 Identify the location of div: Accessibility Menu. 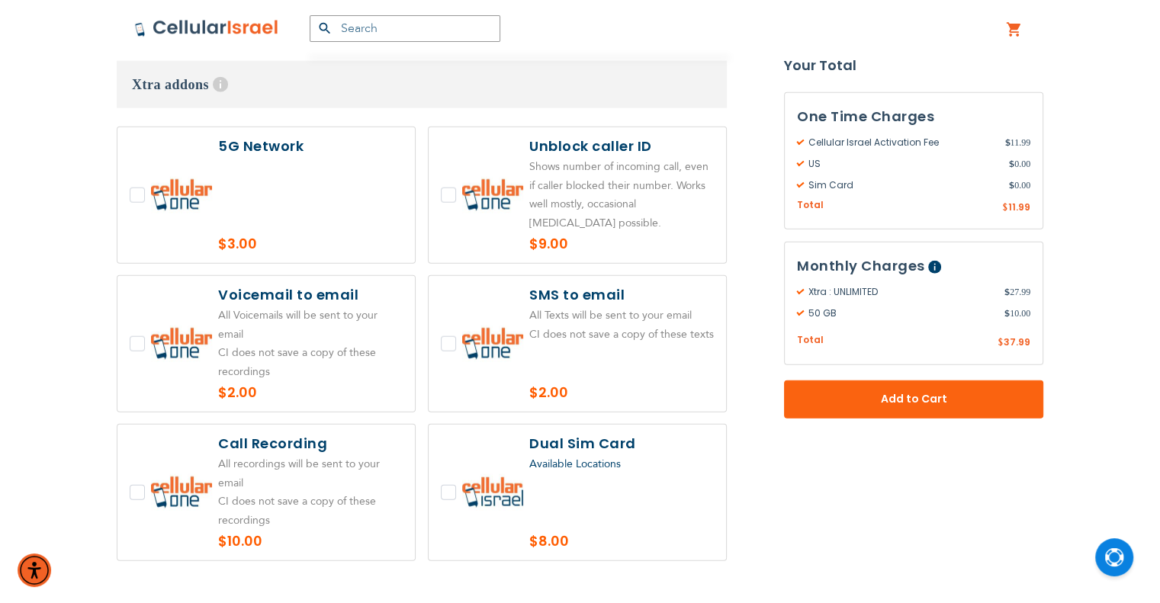
(34, 570).